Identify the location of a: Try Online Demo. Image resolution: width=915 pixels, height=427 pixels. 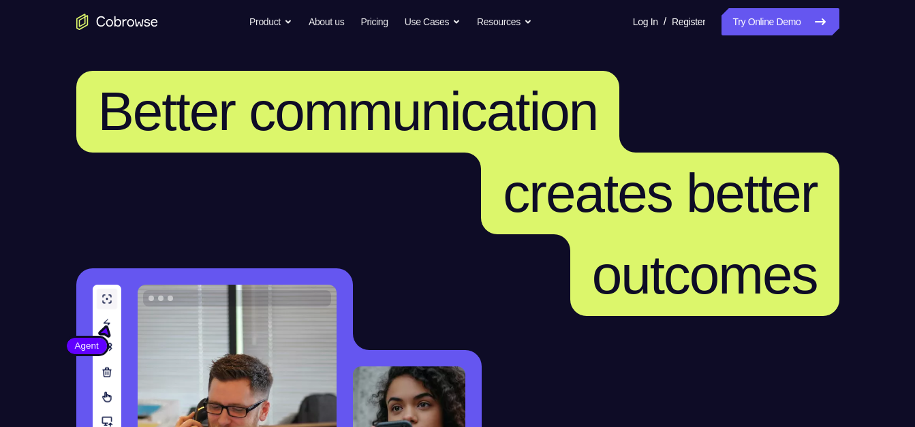
(780, 22).